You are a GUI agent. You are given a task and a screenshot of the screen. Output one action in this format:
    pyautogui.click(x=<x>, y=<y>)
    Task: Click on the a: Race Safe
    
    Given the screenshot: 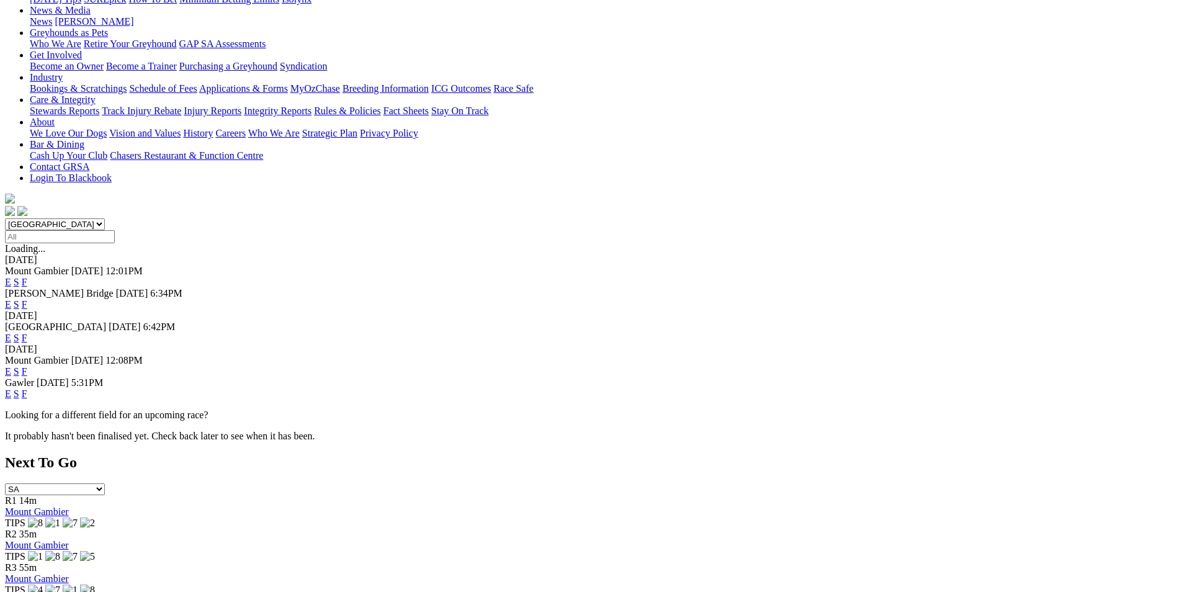 What is the action you would take?
    pyautogui.click(x=513, y=88)
    